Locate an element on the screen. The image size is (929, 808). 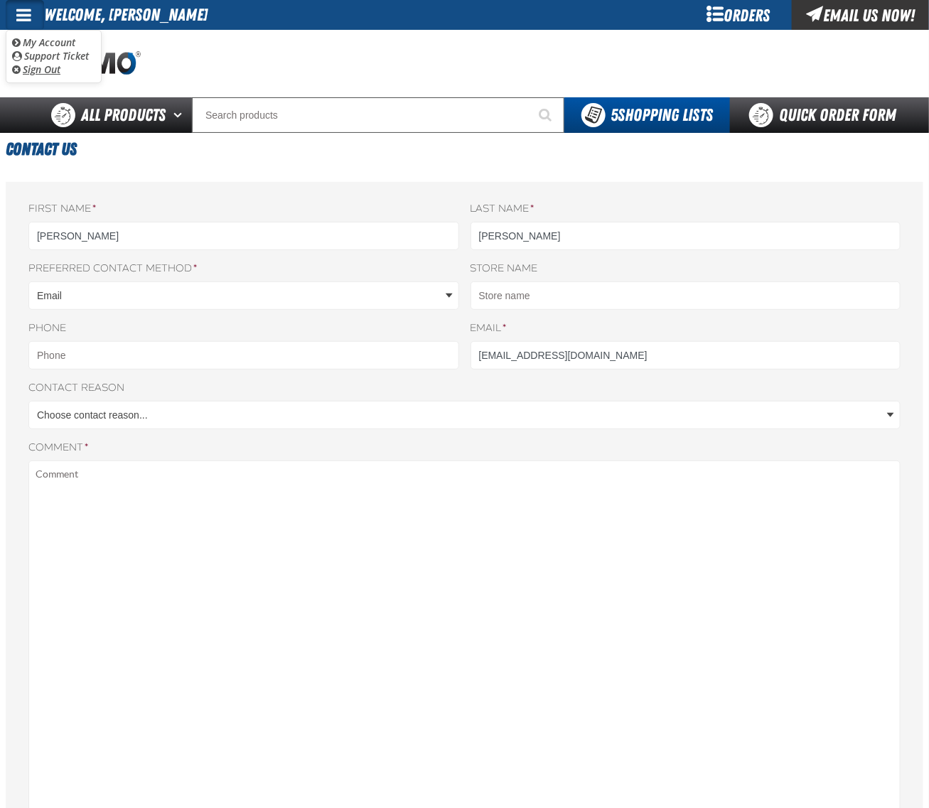
button: Start Searching is located at coordinates (547, 115).